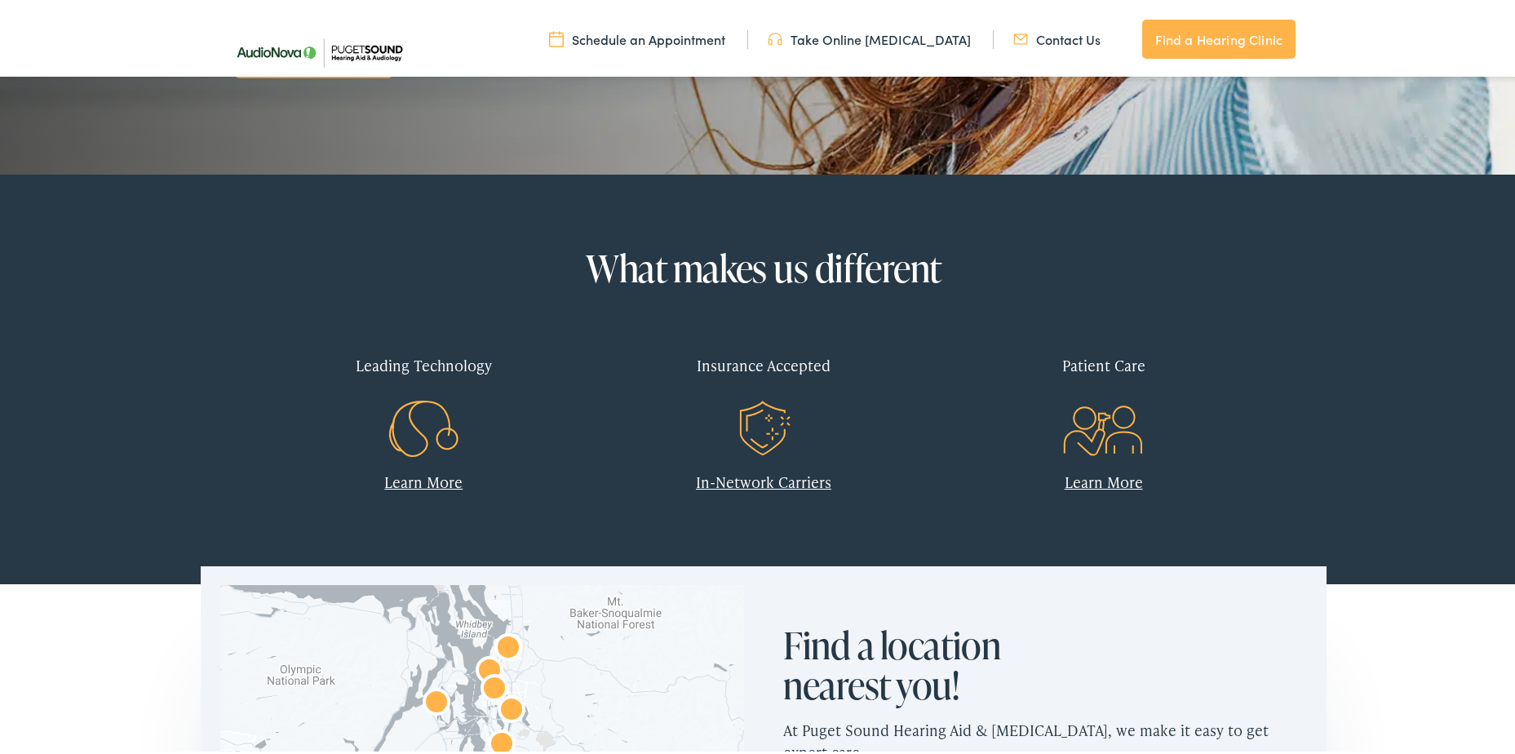 The height and width of the screenshot is (754, 1515). Describe the element at coordinates (424, 361) in the screenshot. I see `div: Leading Technology` at that location.